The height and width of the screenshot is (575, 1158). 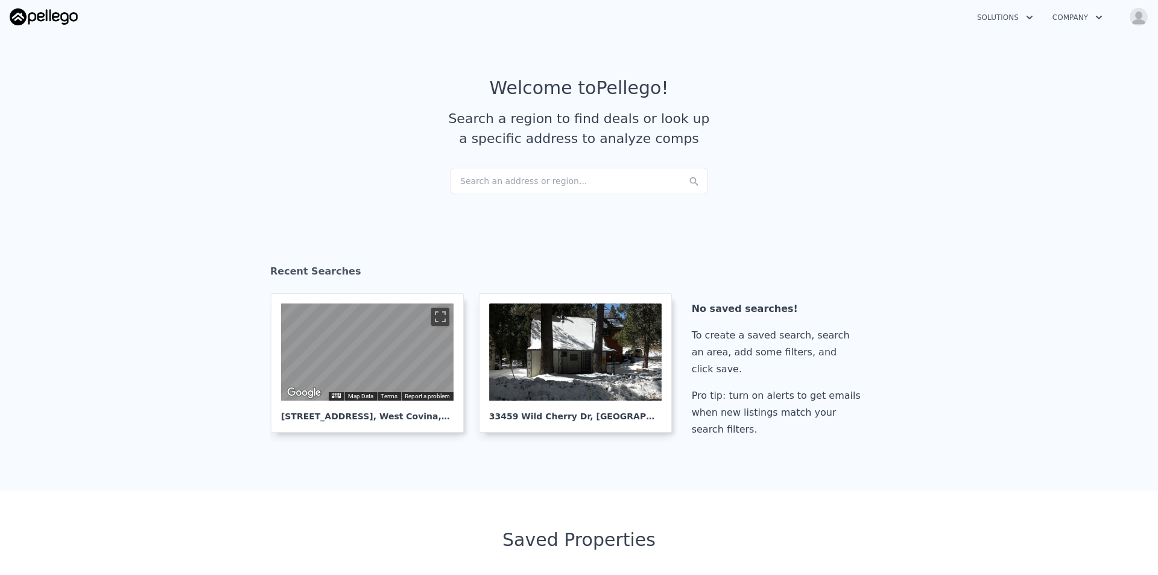 What do you see at coordinates (367, 352) in the screenshot?
I see `div: Map` at bounding box center [367, 352].